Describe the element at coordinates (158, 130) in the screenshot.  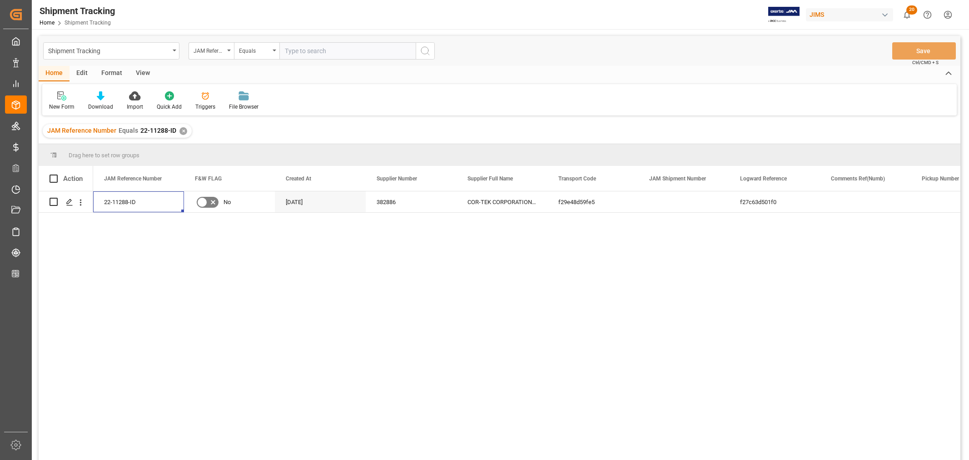
I see `span: 22-11288-ID` at that location.